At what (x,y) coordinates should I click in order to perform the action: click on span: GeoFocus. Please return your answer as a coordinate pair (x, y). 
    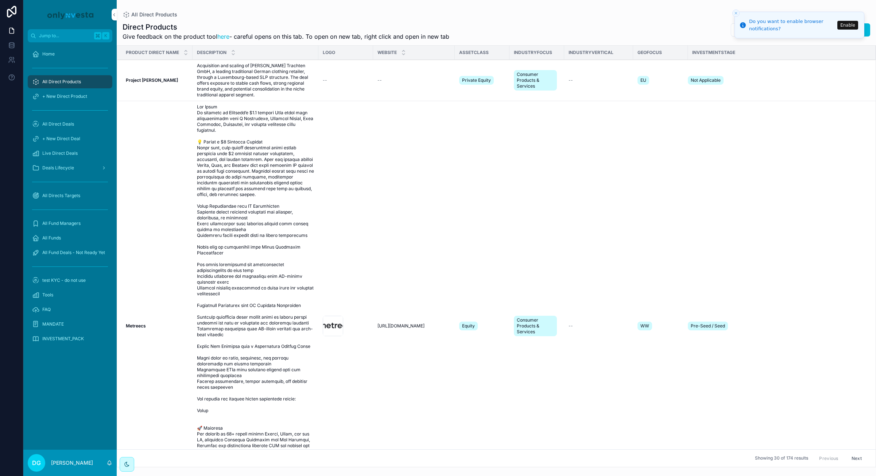
    Looking at the image, I should click on (650, 53).